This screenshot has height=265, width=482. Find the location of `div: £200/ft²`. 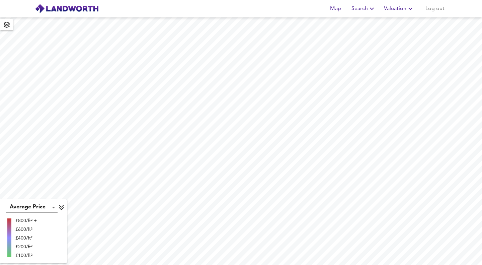

div: £200/ft² is located at coordinates (26, 247).